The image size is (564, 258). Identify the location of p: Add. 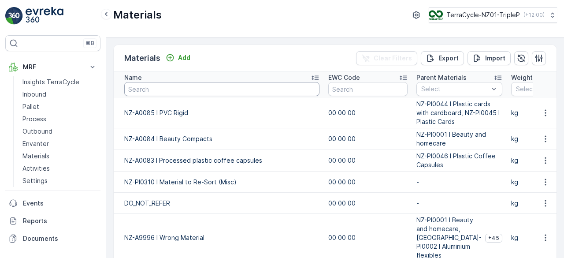
(184, 58).